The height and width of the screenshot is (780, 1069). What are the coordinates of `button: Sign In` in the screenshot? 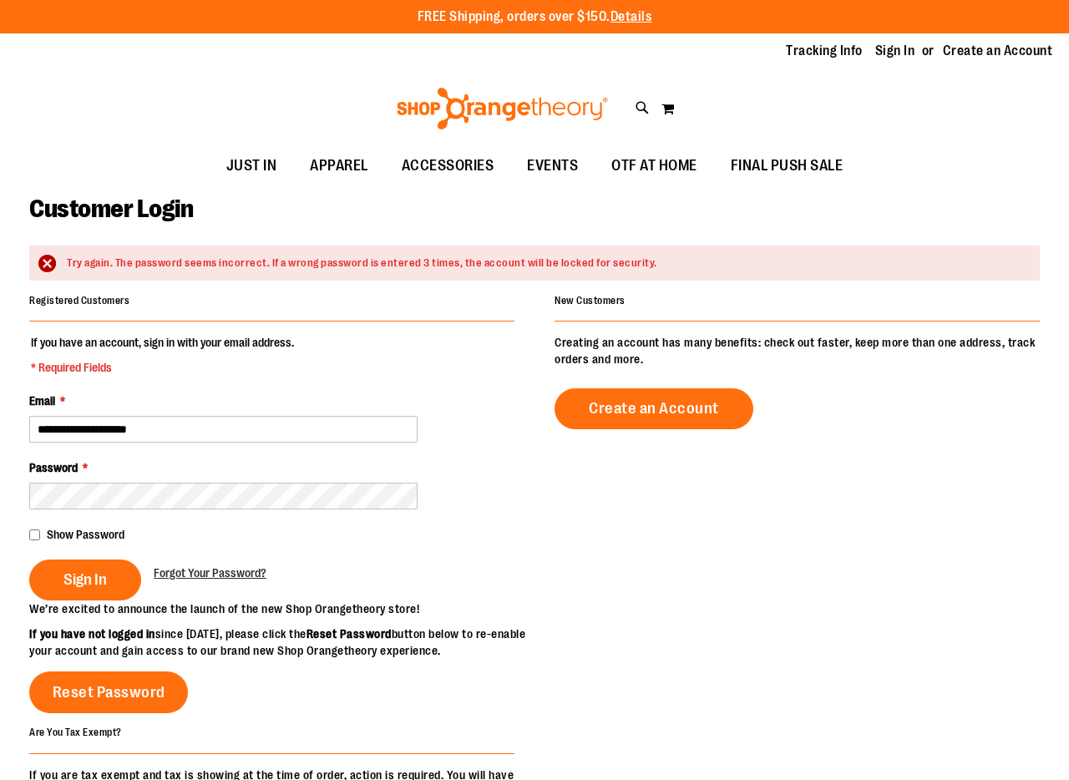 It's located at (85, 579).